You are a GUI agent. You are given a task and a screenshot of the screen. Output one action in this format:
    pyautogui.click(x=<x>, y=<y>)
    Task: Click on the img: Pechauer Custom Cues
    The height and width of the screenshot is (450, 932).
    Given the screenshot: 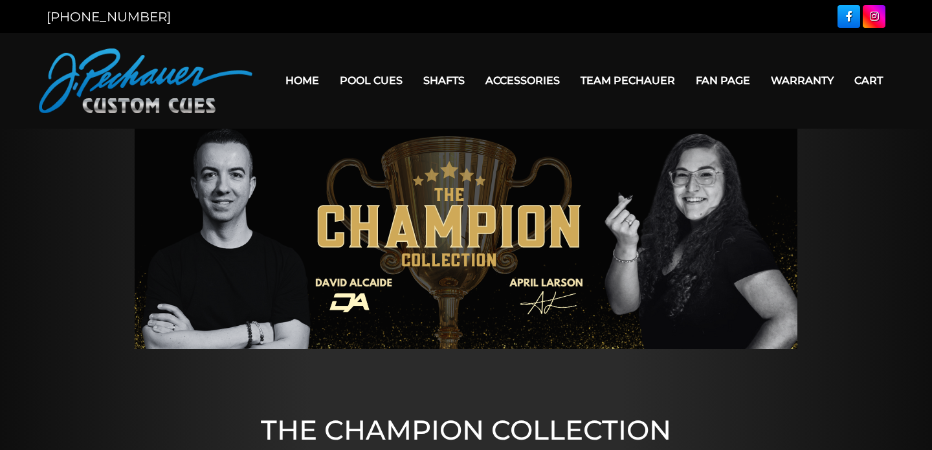 What is the action you would take?
    pyautogui.click(x=146, y=81)
    